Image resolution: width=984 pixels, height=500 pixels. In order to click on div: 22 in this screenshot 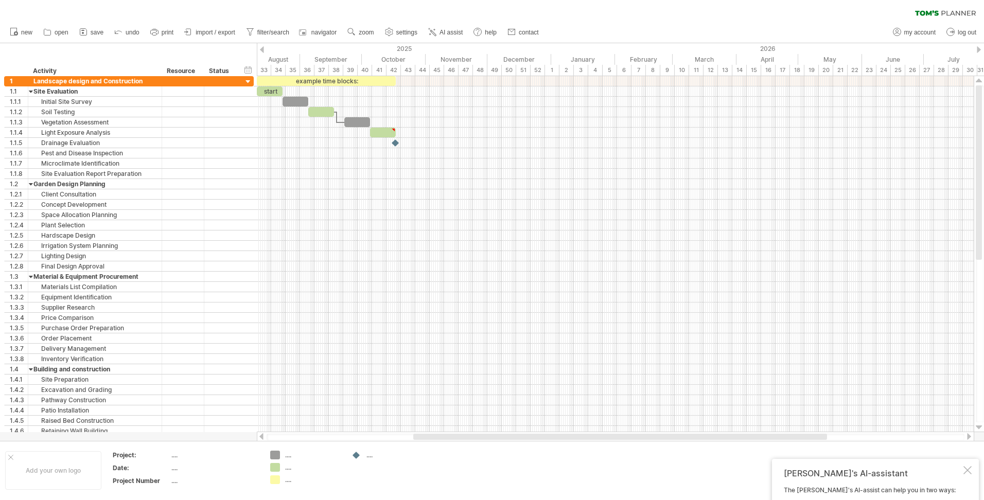, I will do `click(855, 70)`.